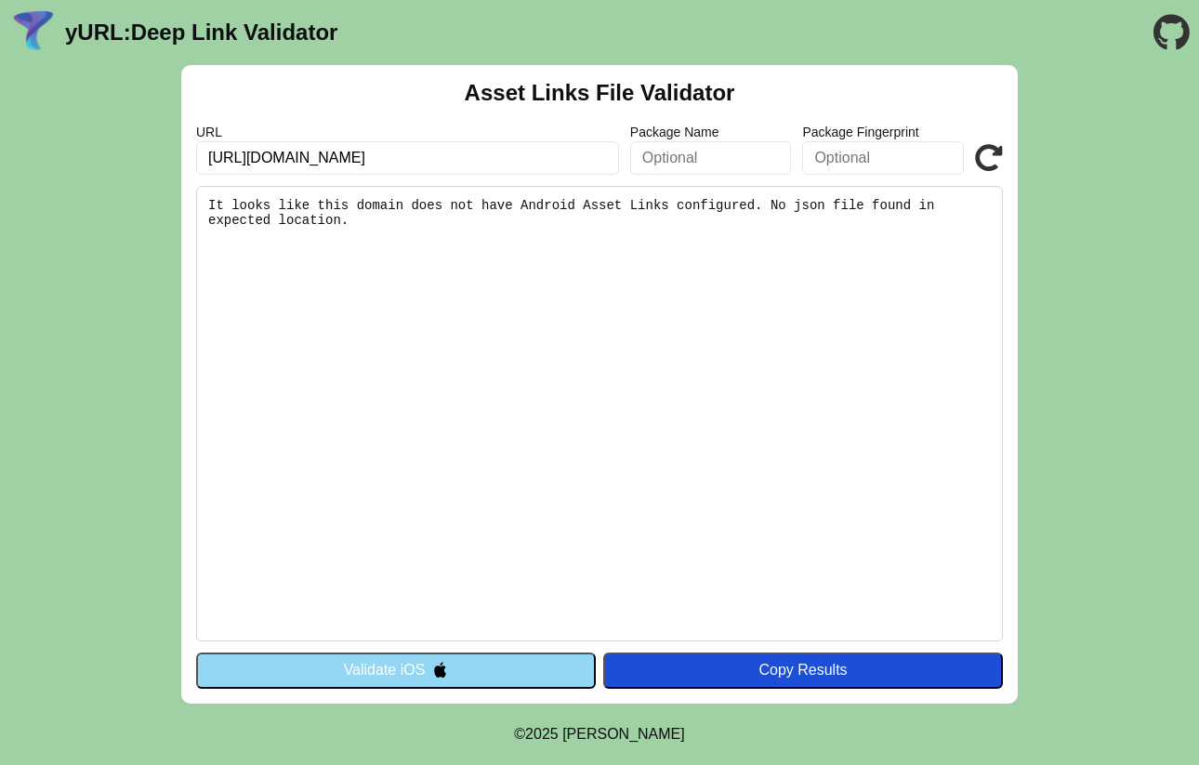 The width and height of the screenshot is (1199, 765). I want to click on button: Validate iOS, so click(396, 670).